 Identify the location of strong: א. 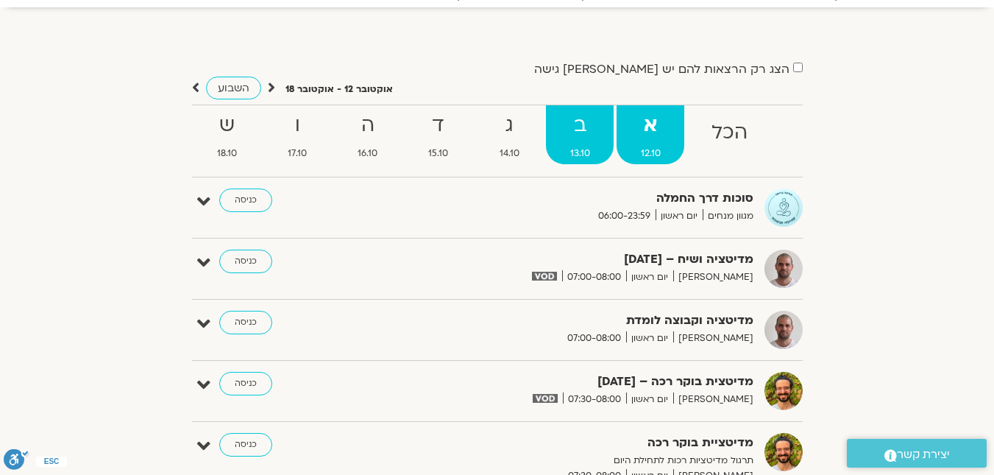
(651, 125).